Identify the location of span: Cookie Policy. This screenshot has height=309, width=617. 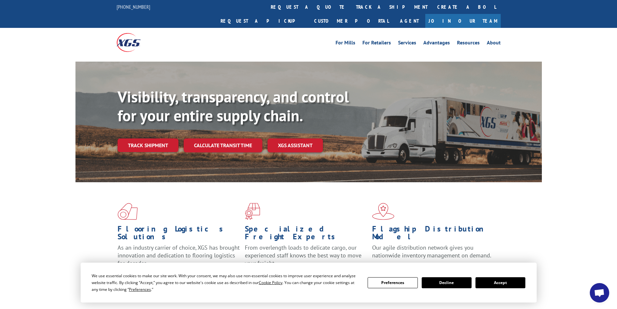
(271, 282).